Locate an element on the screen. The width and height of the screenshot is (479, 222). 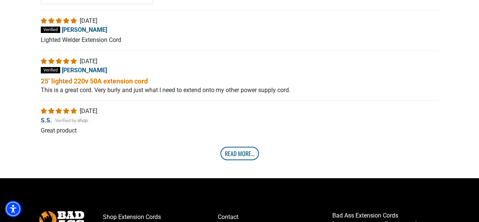
p: Great product is located at coordinates (239, 130).